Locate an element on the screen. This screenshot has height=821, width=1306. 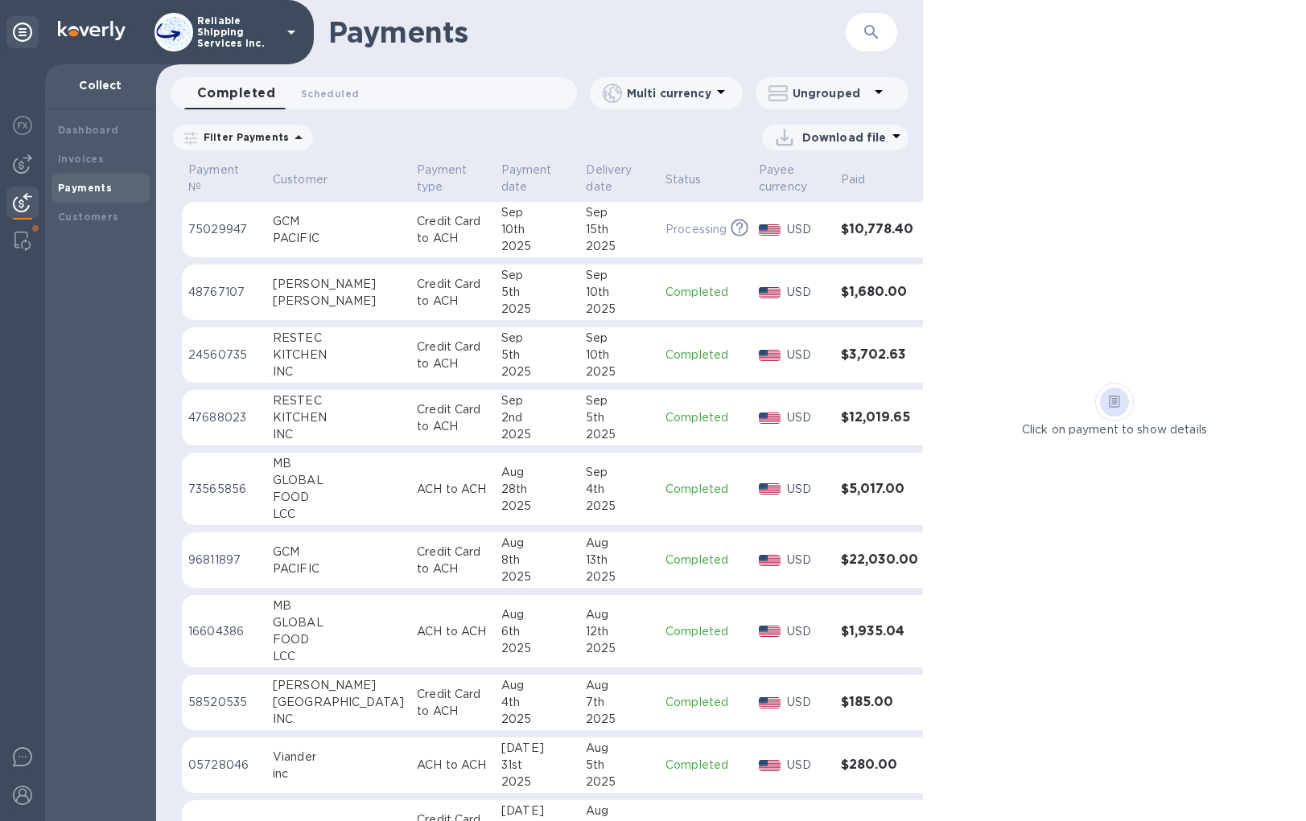
p: 24560735 is located at coordinates (224, 355).